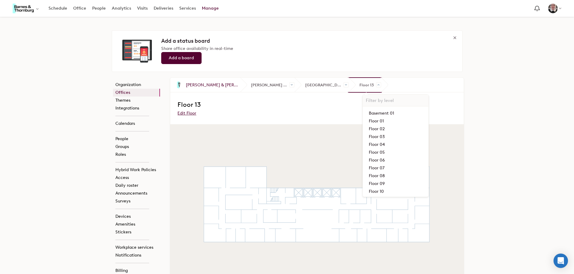 The height and width of the screenshot is (274, 574). What do you see at coordinates (181, 58) in the screenshot?
I see `a: Add a board` at bounding box center [181, 58].